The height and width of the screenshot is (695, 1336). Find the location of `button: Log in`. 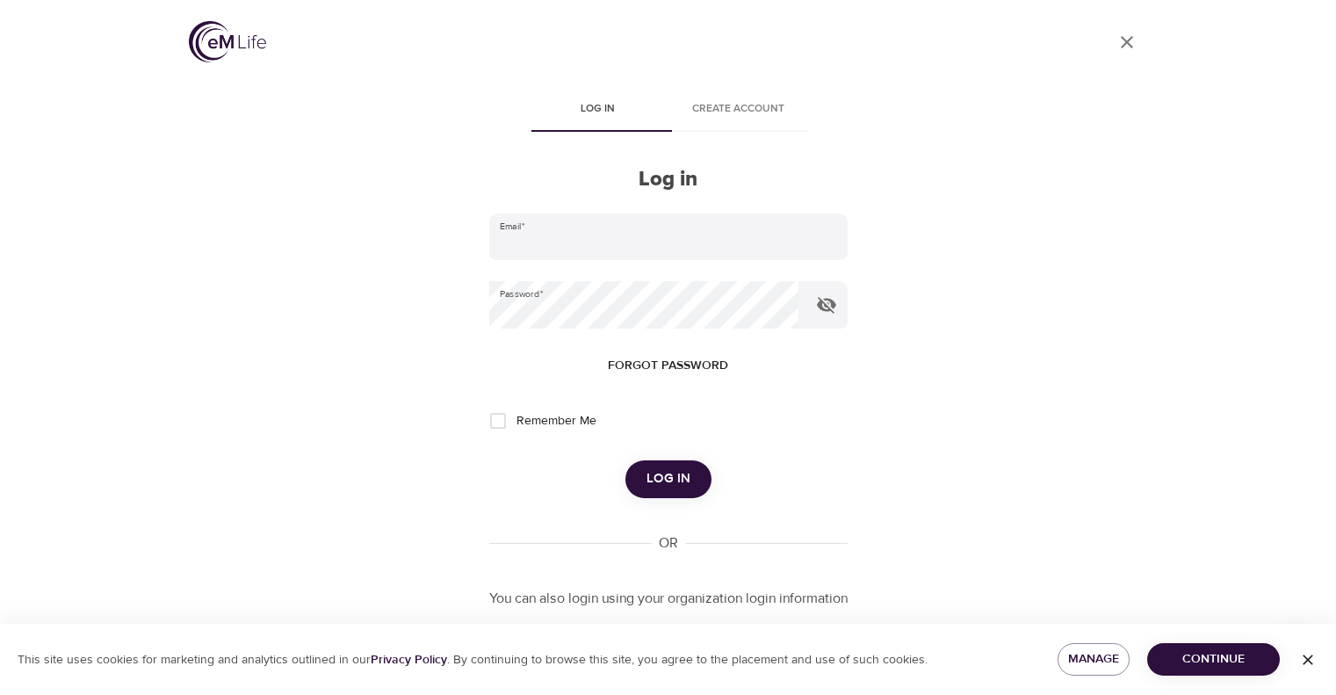

button: Log in is located at coordinates (668, 479).